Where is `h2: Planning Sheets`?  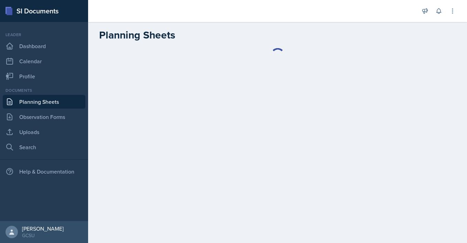
h2: Planning Sheets is located at coordinates (137, 35).